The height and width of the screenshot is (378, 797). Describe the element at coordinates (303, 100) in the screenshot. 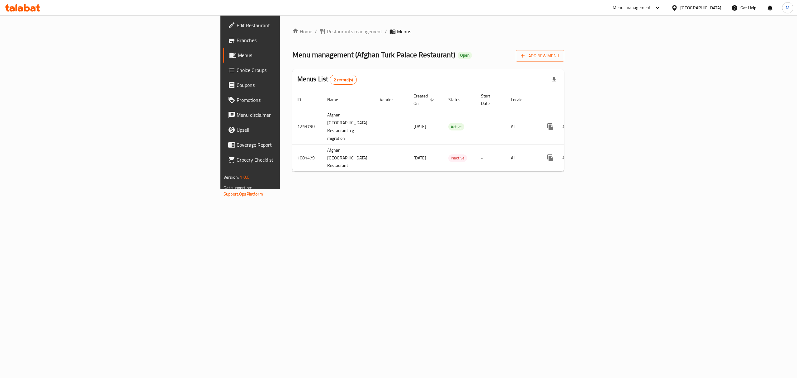

I see `span: ID` at that location.